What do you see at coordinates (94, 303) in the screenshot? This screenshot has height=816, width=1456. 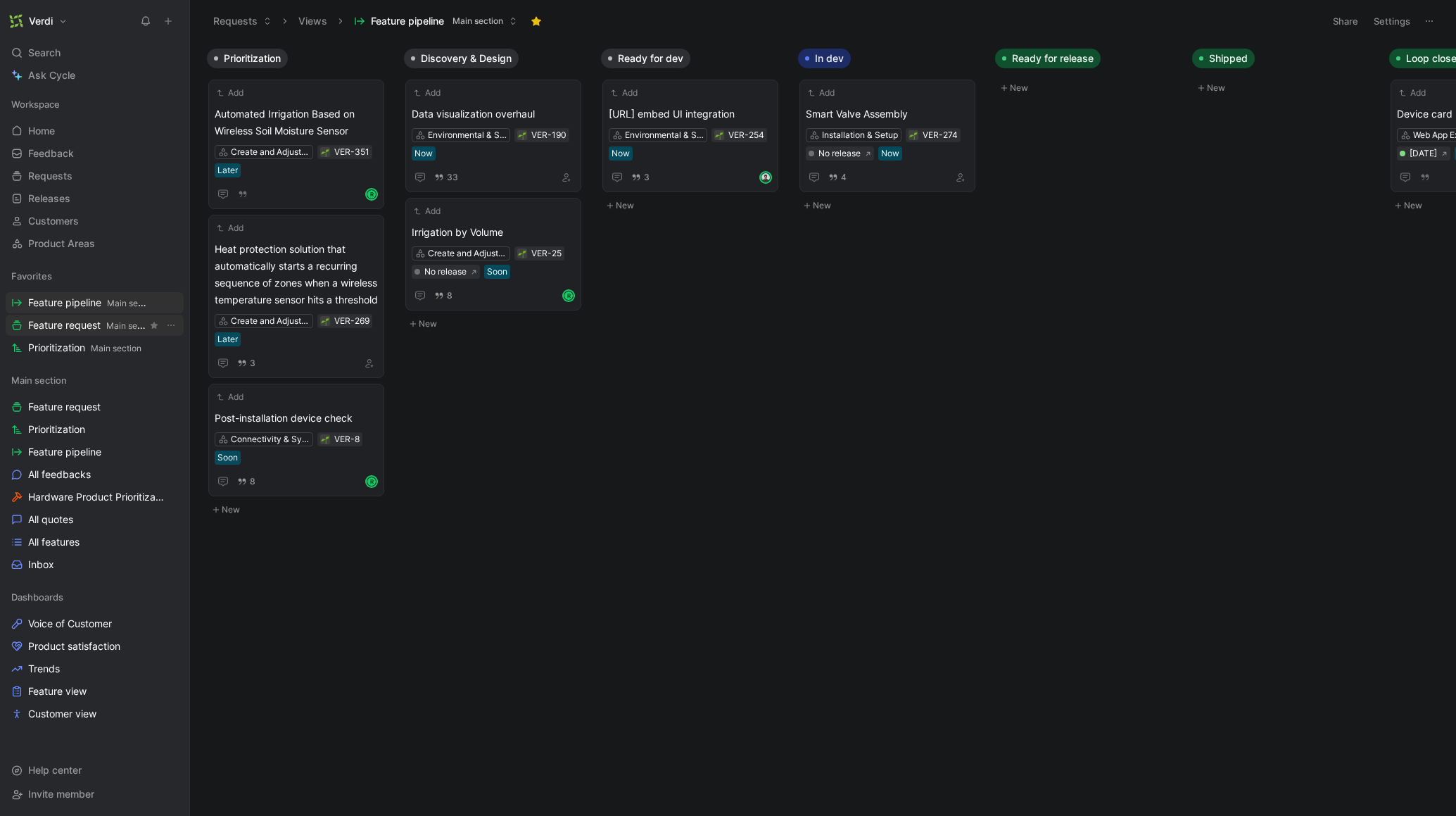 I see `a: Feature pipelineMain section` at bounding box center [94, 303].